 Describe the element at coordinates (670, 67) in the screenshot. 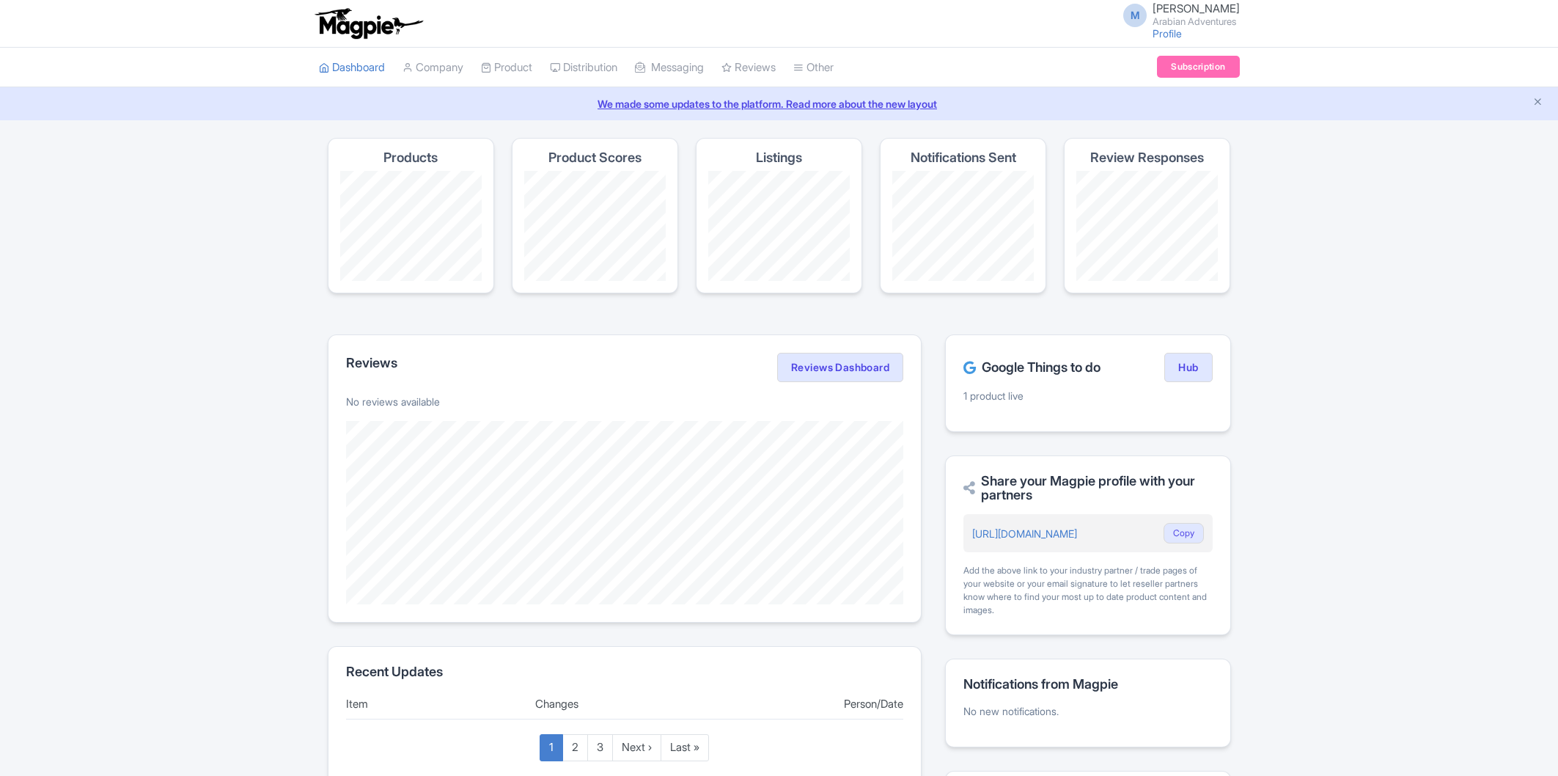

I see `a: Messaging` at that location.